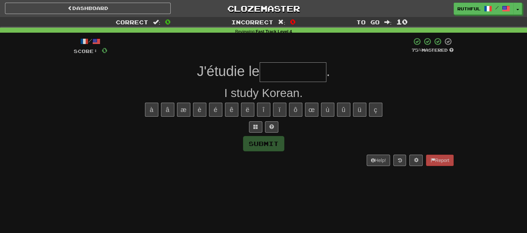 The image size is (527, 233). What do you see at coordinates (86, 51) in the screenshot?
I see `span: Score:` at bounding box center [86, 51].